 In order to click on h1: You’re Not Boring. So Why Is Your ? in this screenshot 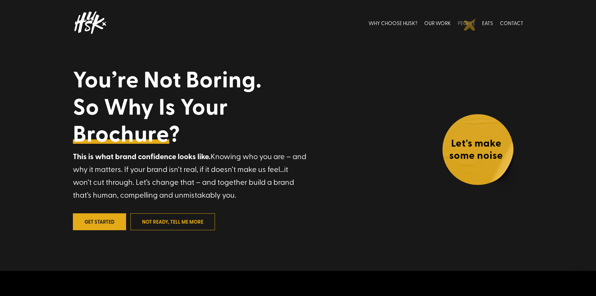, I will do `click(203, 107)`.